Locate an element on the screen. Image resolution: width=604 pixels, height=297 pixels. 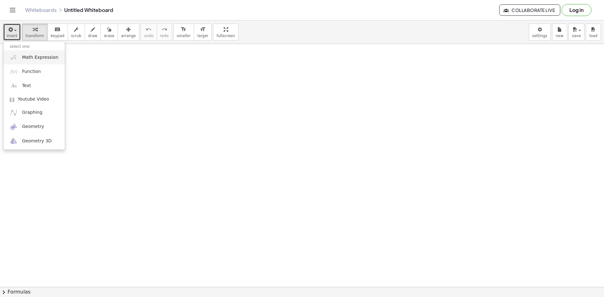
span: redo is located at coordinates (164, 36).